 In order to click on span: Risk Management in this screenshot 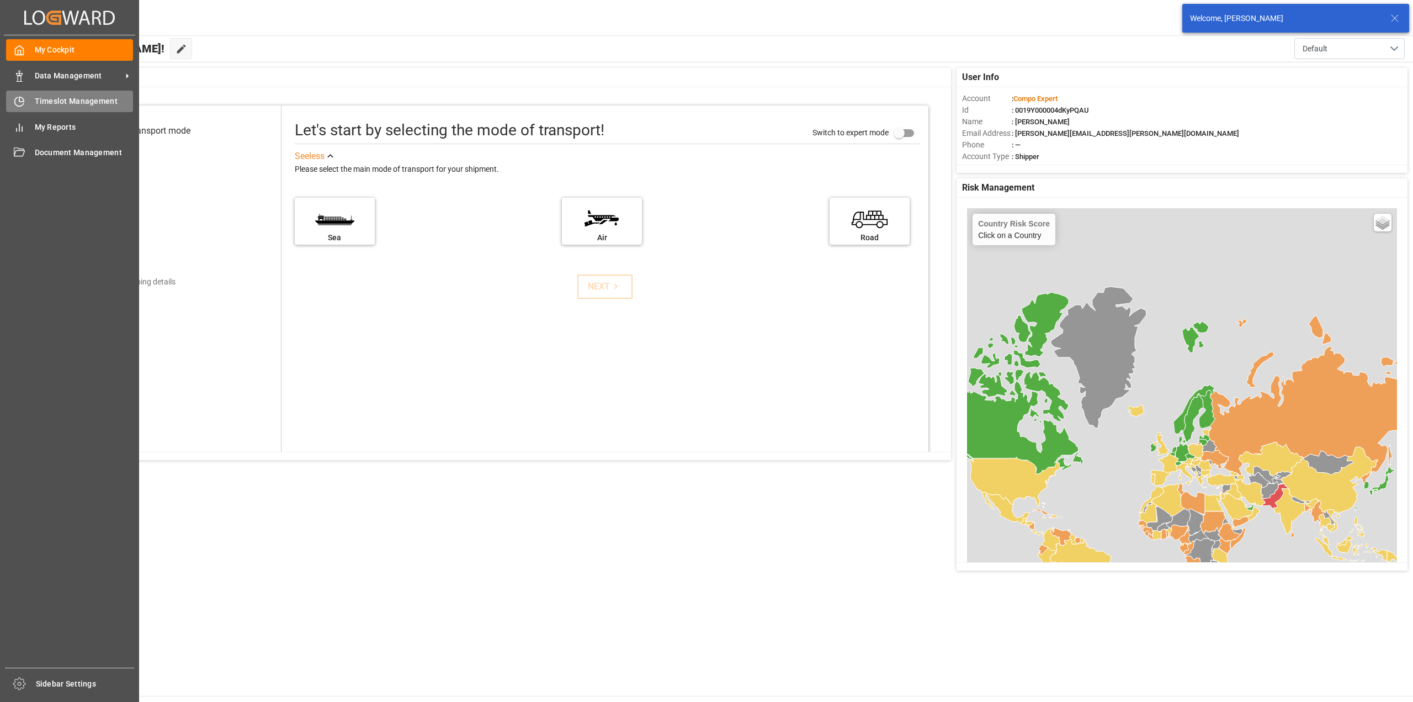, I will do `click(998, 188)`.